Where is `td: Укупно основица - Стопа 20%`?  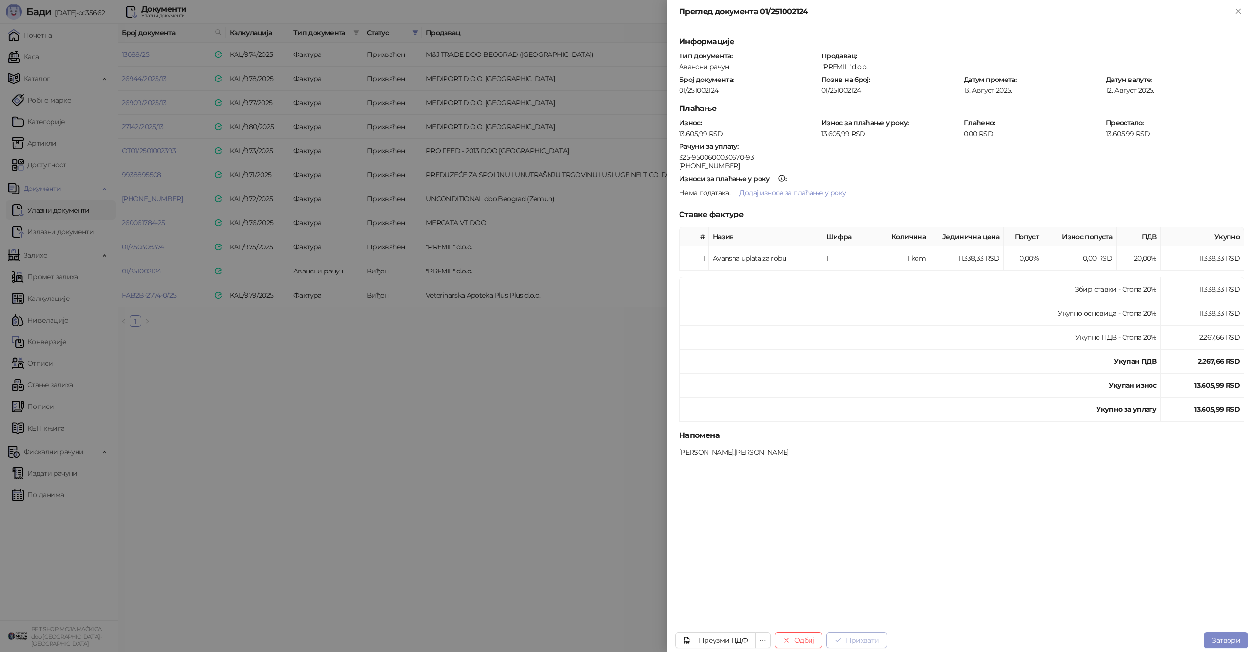 td: Укупно основица - Стопа 20% is located at coordinates (920, 313).